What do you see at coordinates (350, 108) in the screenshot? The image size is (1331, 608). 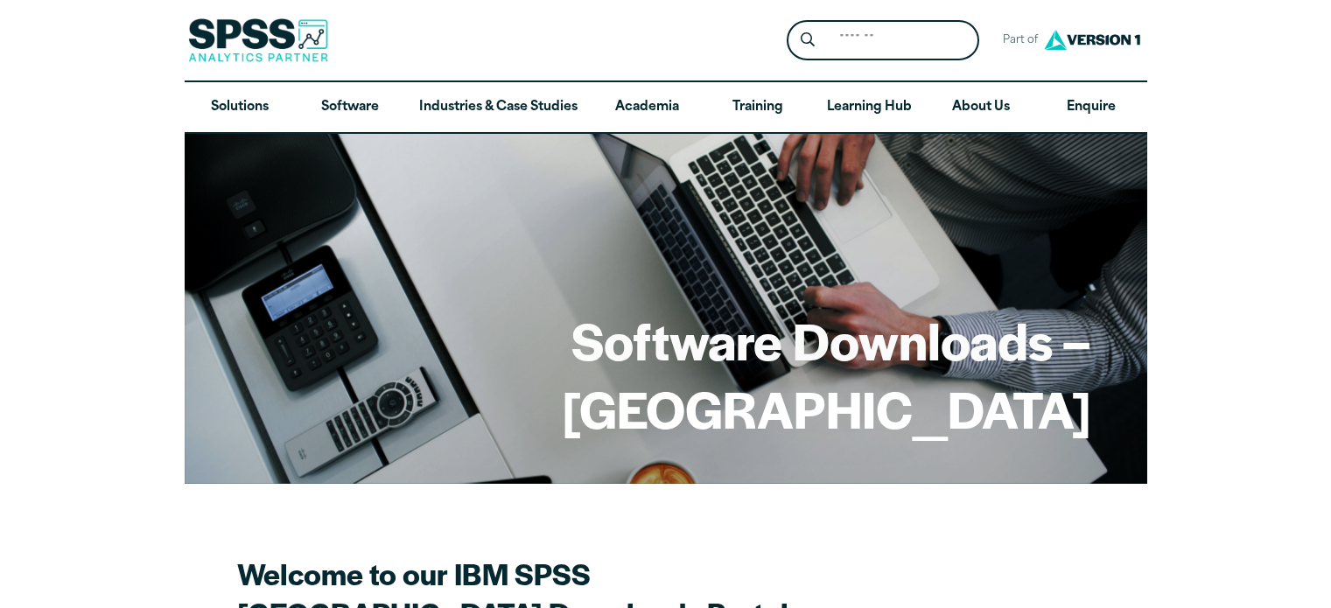 I see `a: Software` at bounding box center [350, 108].